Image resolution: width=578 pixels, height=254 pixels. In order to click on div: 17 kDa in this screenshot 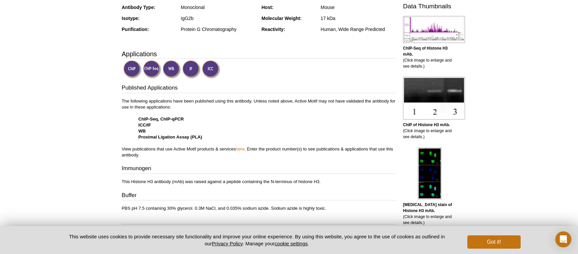, I will do `click(358, 18)`.